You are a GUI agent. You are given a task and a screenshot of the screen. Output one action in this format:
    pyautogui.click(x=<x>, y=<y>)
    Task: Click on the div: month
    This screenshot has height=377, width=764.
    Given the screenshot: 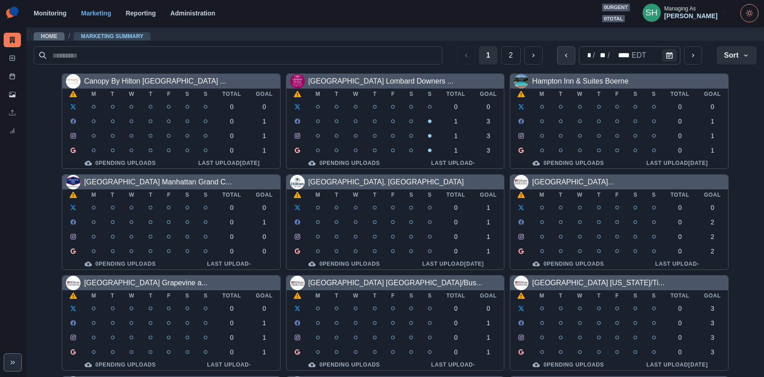 What is the action you would take?
    pyautogui.click(x=587, y=55)
    